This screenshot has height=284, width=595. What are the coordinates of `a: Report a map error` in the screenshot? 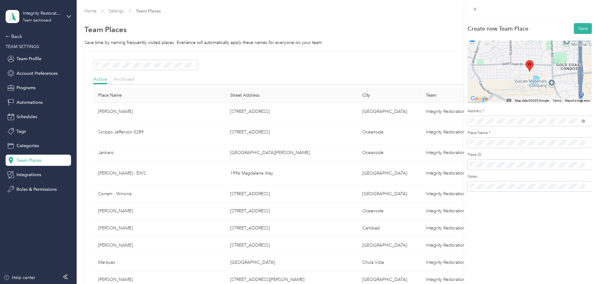 It's located at (578, 100).